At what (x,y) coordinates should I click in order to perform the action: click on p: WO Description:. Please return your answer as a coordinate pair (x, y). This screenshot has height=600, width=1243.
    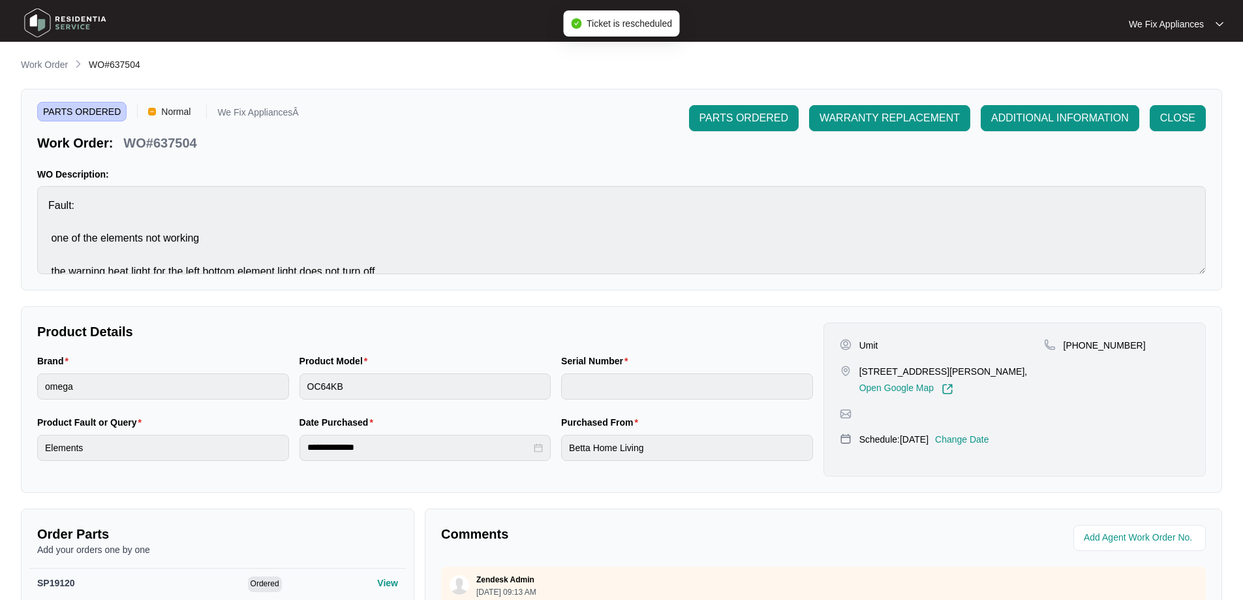
    Looking at the image, I should click on (621, 174).